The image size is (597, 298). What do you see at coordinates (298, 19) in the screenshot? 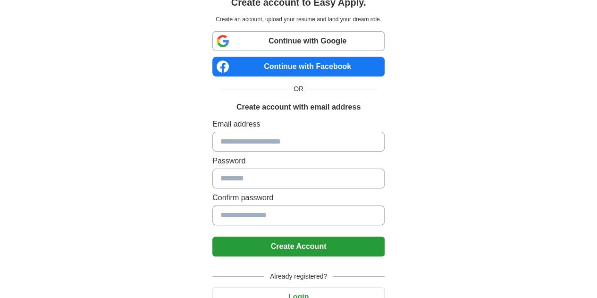
I see `p: Create an account, upload your resume and land your dream role.` at bounding box center [298, 19].